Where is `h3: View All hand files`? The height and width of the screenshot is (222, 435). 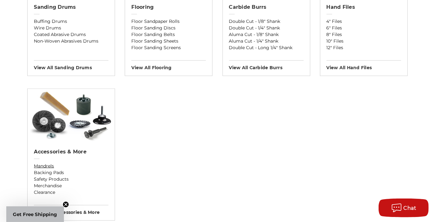
h3: View All hand files is located at coordinates (364, 66).